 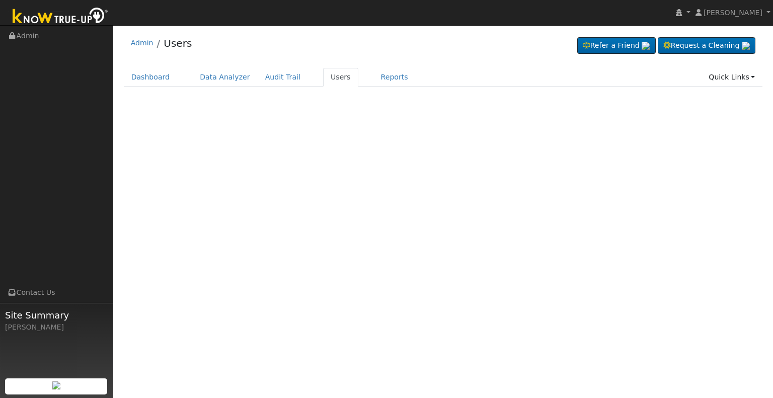 I want to click on a: Quick Links, so click(x=732, y=77).